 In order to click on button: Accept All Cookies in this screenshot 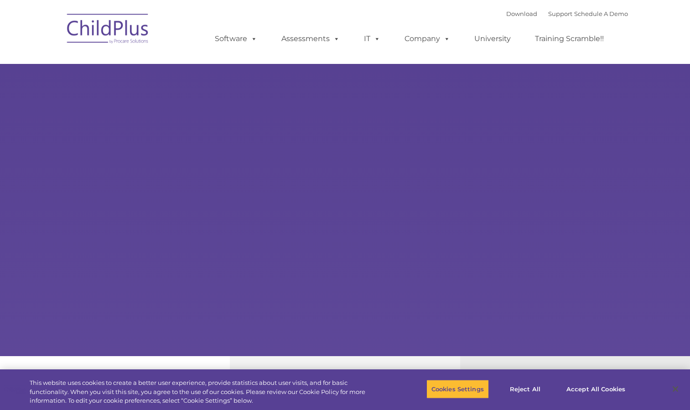, I will do `click(596, 389)`.